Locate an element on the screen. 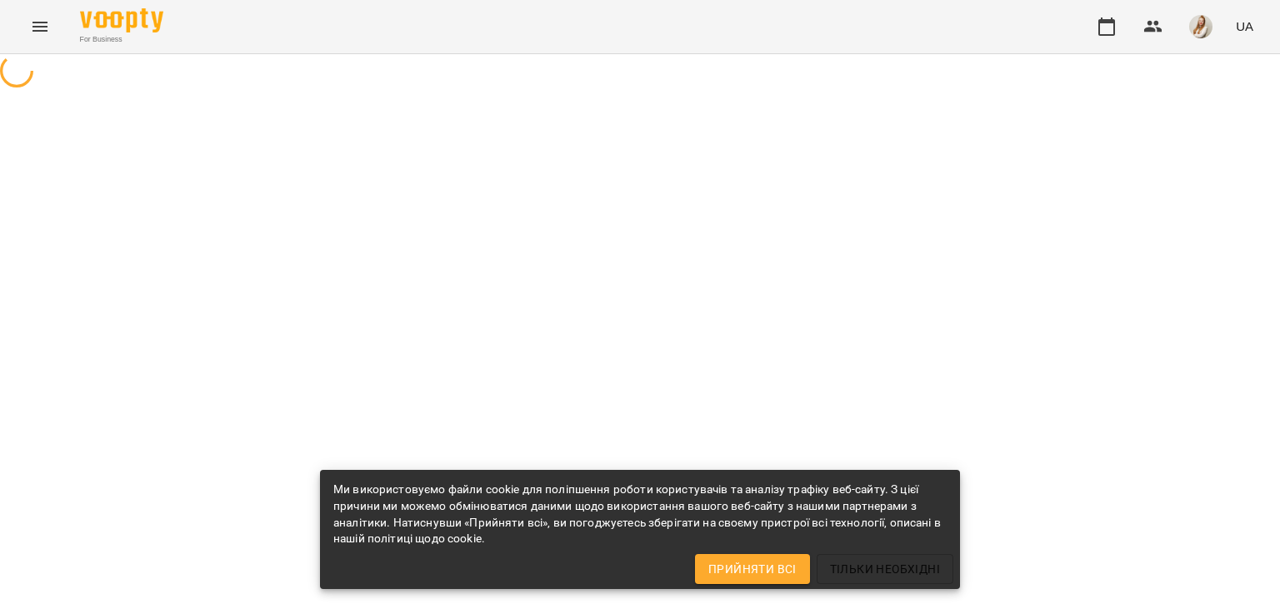  img: db46d55e6fdf8c79d257263fe8ff9f52.jpeg is located at coordinates (1201, 27).